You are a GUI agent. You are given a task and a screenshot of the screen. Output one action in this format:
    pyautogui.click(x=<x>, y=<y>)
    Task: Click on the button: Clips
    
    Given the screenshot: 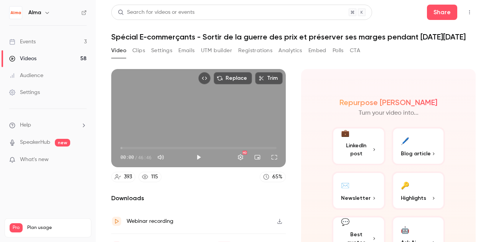 What is the action you would take?
    pyautogui.click(x=138, y=51)
    